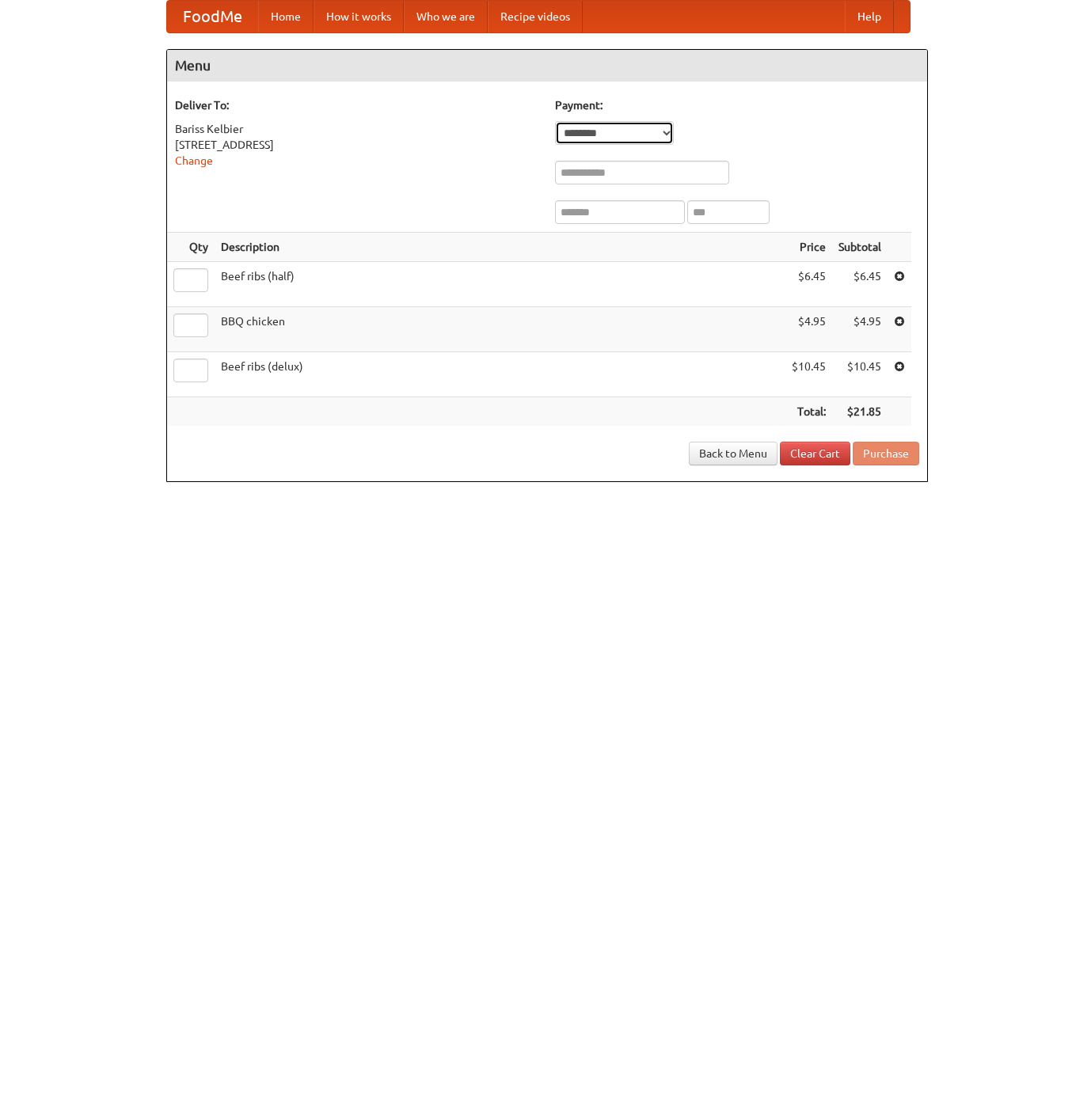  Describe the element at coordinates (212, 17) in the screenshot. I see `a: FoodMe` at that location.